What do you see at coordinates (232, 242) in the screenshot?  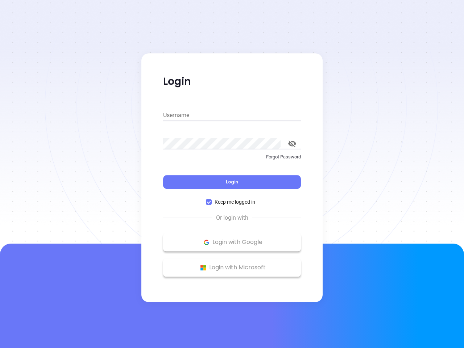 I see `button: Google Logo Login with Google` at bounding box center [232, 242].